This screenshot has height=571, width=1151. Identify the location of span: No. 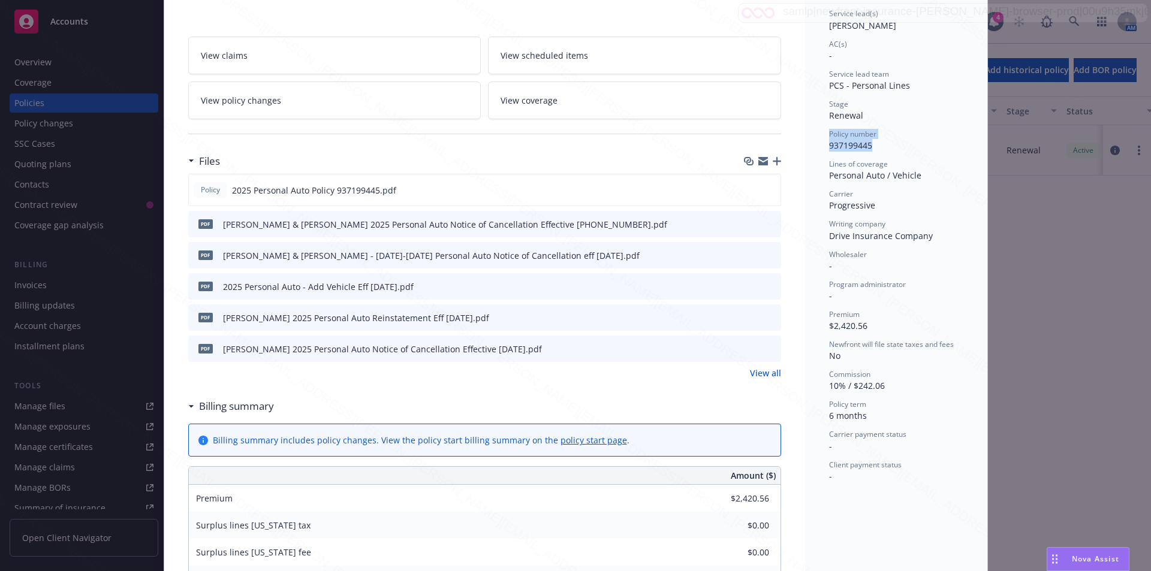
(834, 355).